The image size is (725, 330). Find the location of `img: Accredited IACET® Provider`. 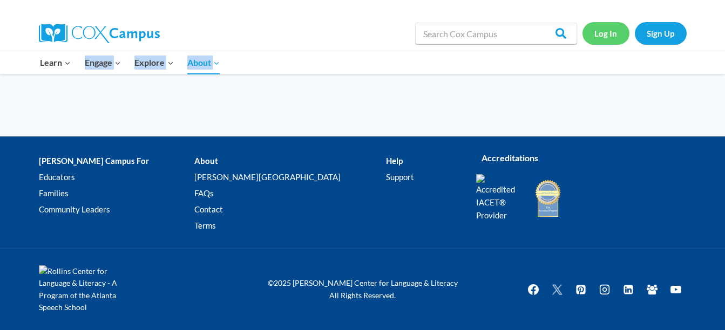

img: Accredited IACET® Provider is located at coordinates (499, 198).